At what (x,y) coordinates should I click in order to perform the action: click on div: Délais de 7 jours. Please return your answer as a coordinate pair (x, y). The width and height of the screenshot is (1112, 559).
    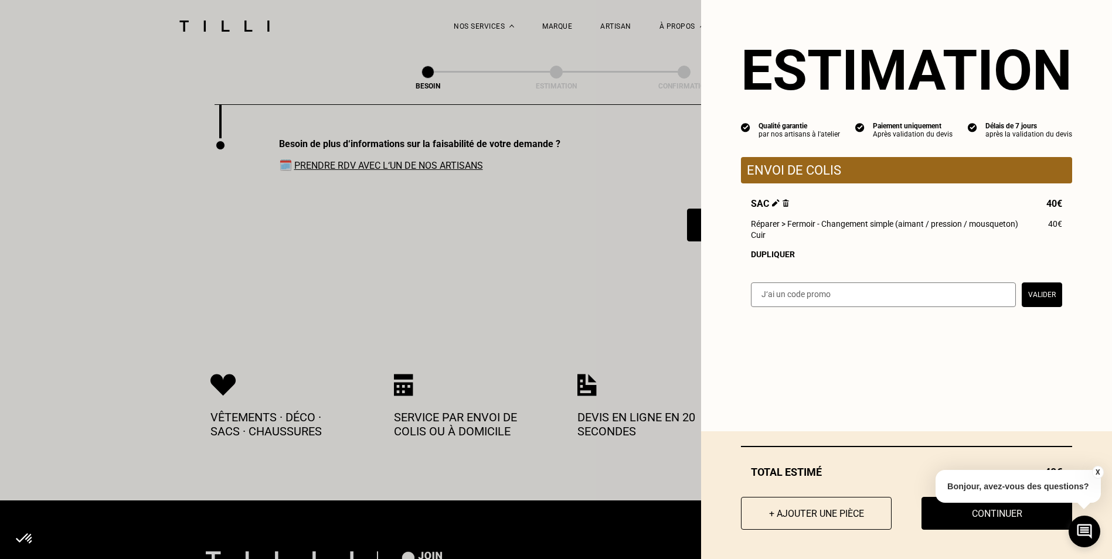
    Looking at the image, I should click on (1028, 126).